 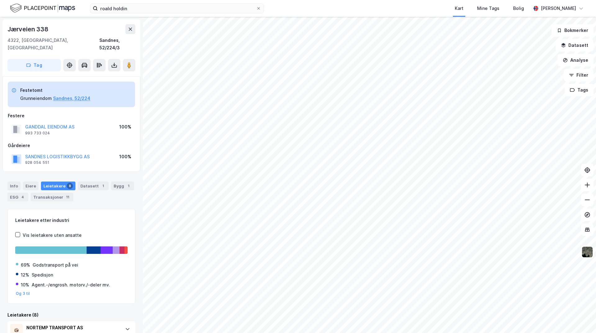 I want to click on div: Festetomt, so click(x=55, y=90).